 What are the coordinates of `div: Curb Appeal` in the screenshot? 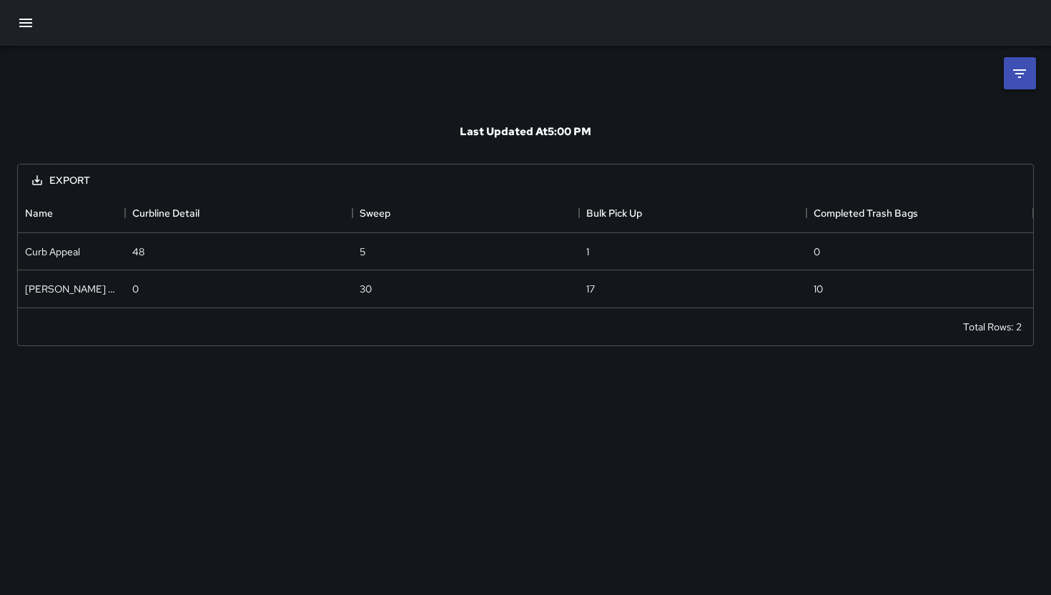 It's located at (52, 252).